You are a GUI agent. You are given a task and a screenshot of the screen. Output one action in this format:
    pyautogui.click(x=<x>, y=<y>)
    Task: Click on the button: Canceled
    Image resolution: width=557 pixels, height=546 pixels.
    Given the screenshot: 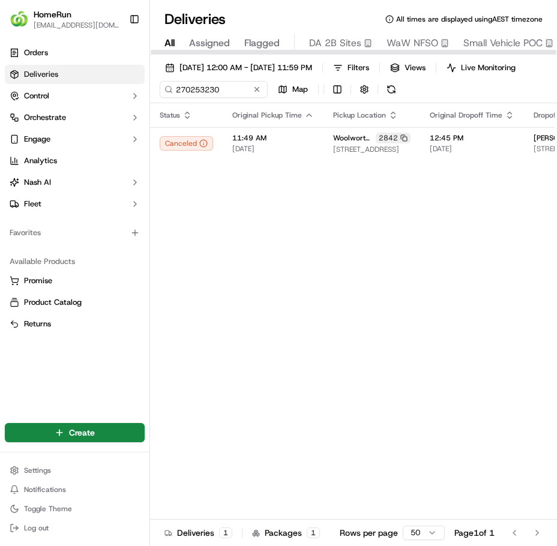 What is the action you would take?
    pyautogui.click(x=186, y=143)
    